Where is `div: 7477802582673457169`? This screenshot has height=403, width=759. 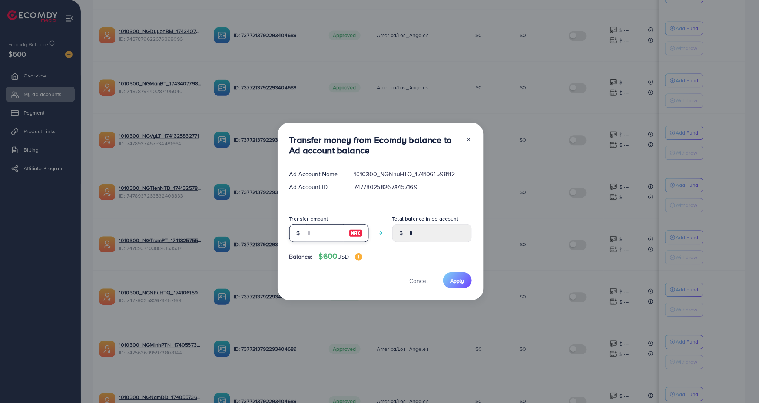 div: 7477802582673457169 is located at coordinates (413, 187).